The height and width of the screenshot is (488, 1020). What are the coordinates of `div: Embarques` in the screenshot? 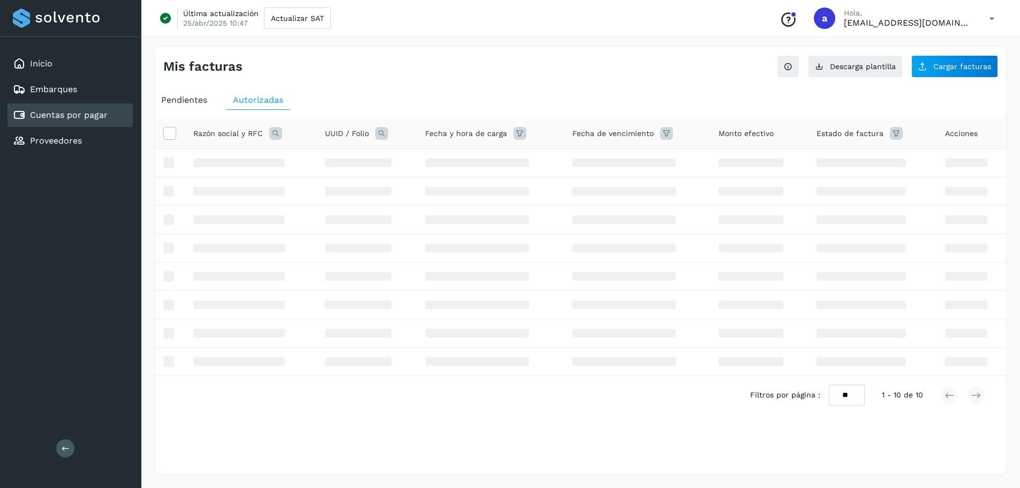 It's located at (70, 89).